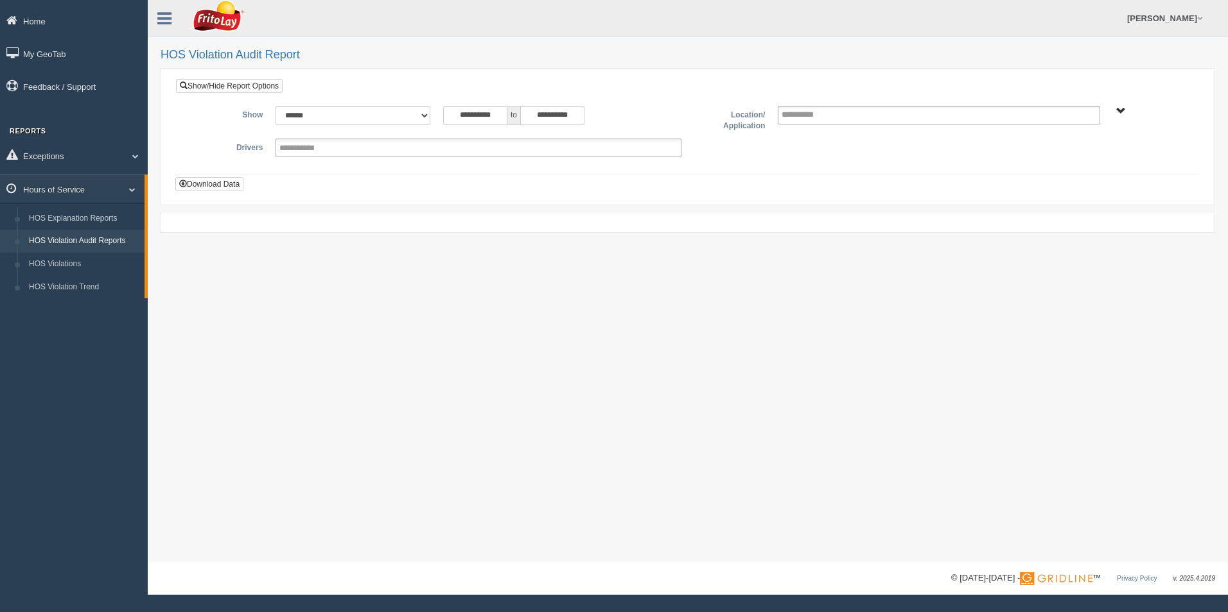  I want to click on button: Download Data, so click(209, 184).